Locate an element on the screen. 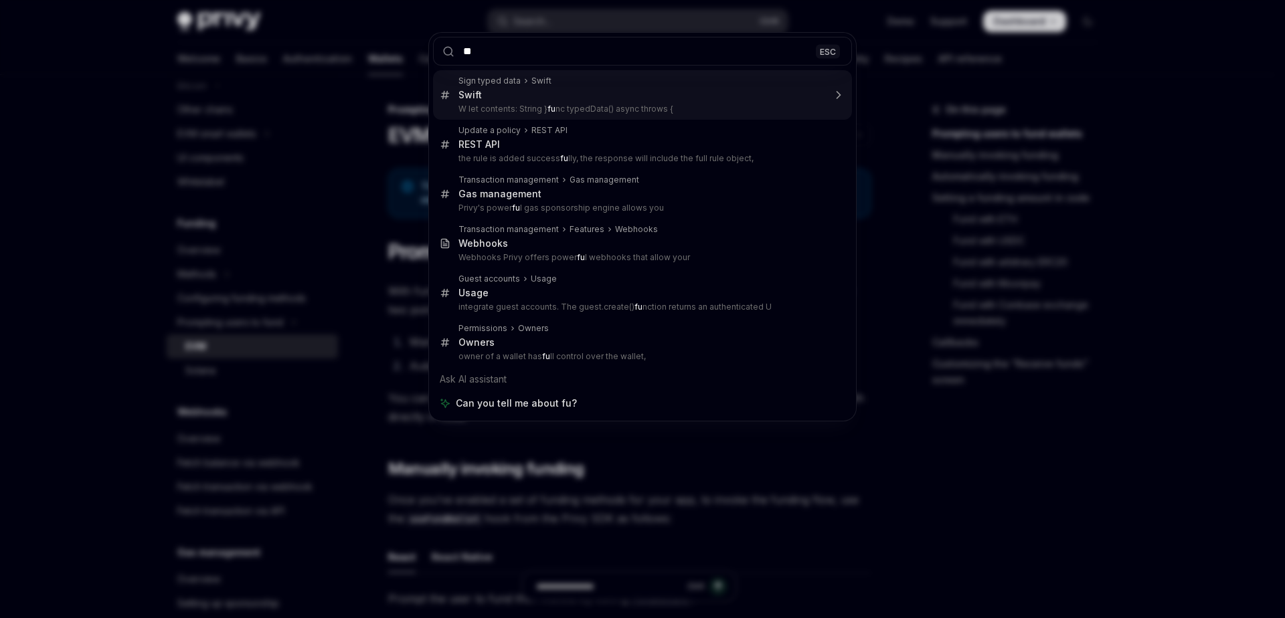  div: ESC is located at coordinates (828, 51).